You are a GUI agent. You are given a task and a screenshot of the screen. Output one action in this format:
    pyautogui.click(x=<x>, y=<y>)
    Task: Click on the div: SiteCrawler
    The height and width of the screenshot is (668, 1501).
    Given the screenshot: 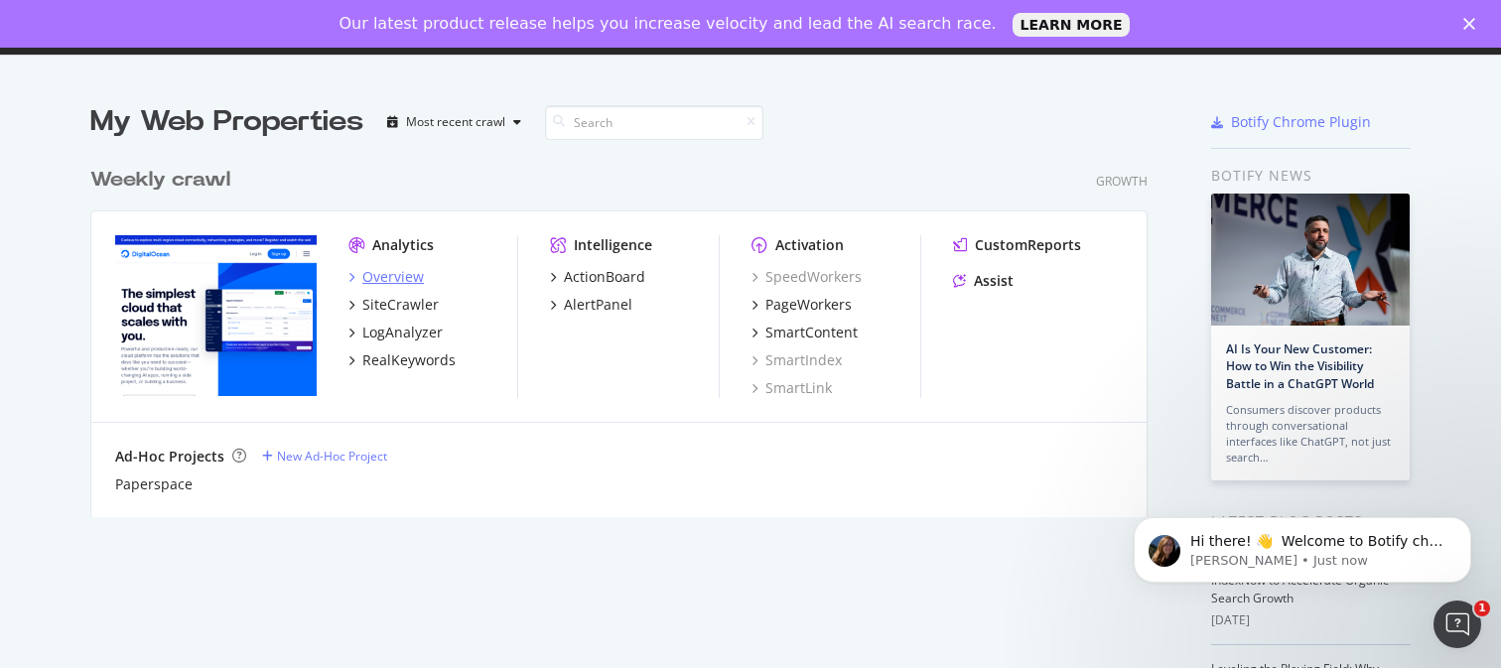 What is the action you would take?
    pyautogui.click(x=400, y=305)
    